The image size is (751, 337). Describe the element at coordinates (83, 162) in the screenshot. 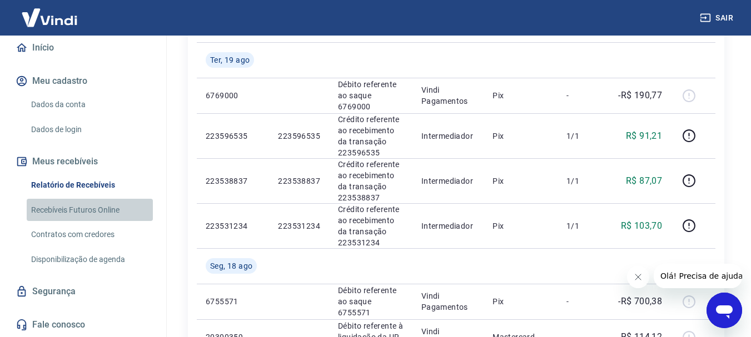

I see `button: Meus recebíveis` at that location.